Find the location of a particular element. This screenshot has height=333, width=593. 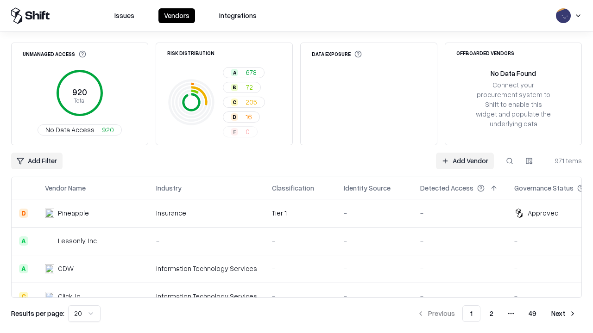

tspan: Total is located at coordinates (80, 101).